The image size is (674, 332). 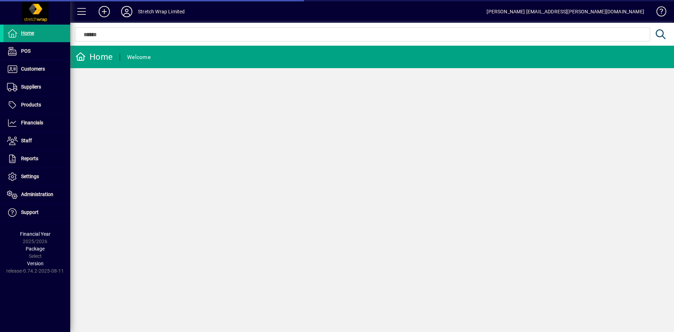 I want to click on a: Support, so click(x=37, y=213).